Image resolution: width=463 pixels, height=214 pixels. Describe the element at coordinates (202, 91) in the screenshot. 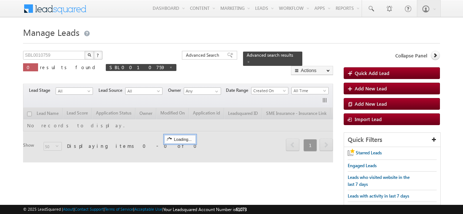

I see `input: Type to Search` at that location.